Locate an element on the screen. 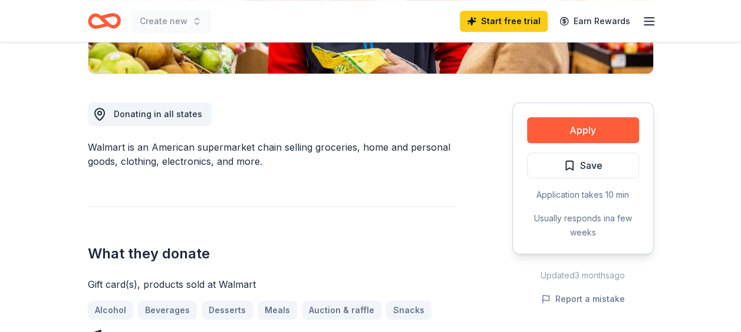 The height and width of the screenshot is (332, 741). div: Updated 3 months ago is located at coordinates (583, 276).